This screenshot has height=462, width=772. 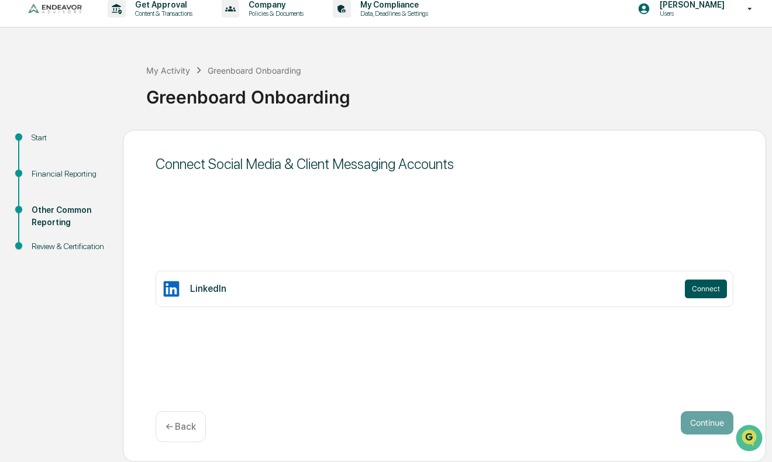 What do you see at coordinates (705, 289) in the screenshot?
I see `button: Connect` at bounding box center [705, 289].